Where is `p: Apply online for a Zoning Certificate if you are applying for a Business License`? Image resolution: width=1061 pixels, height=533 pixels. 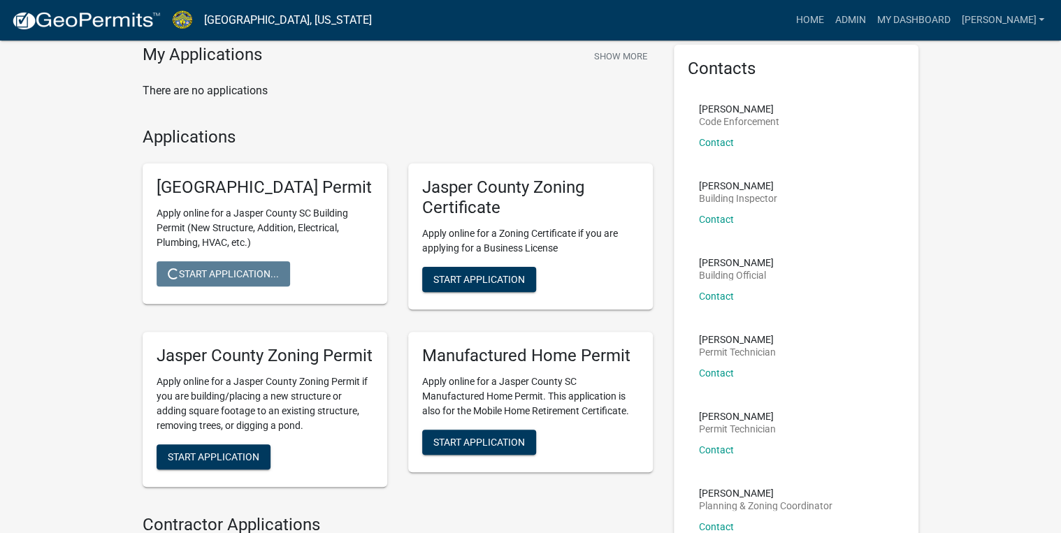 p: Apply online for a Zoning Certificate if you are applying for a Business License is located at coordinates (531, 241).